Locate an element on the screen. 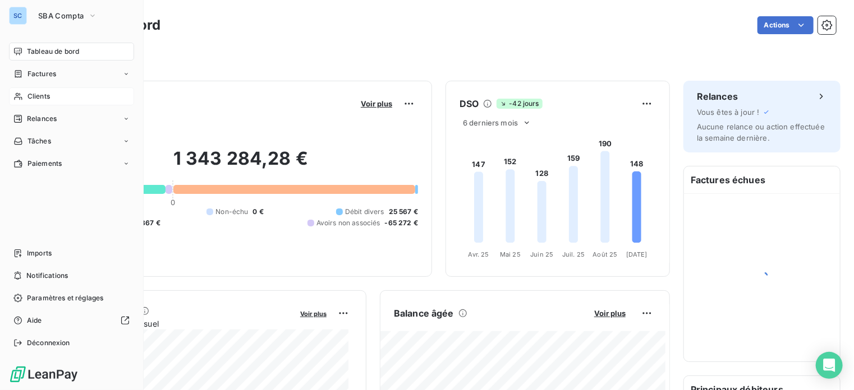 The image size is (854, 390). span: Factures is located at coordinates (42, 74).